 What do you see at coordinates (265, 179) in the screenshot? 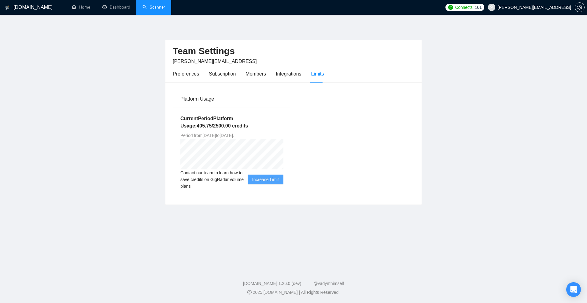
I see `span: Increase Limit` at bounding box center [265, 179].